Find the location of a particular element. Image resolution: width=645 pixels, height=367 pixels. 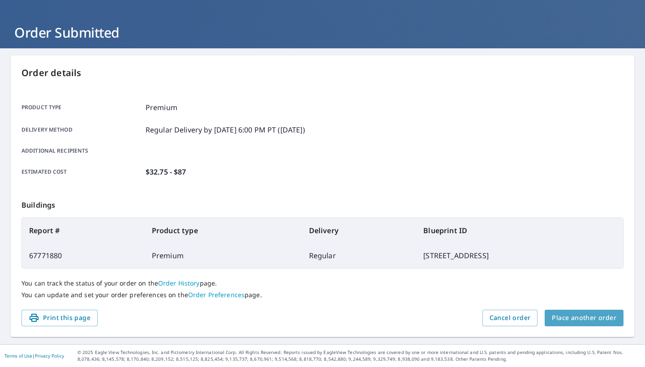

p: Delivery method is located at coordinates (82, 130).